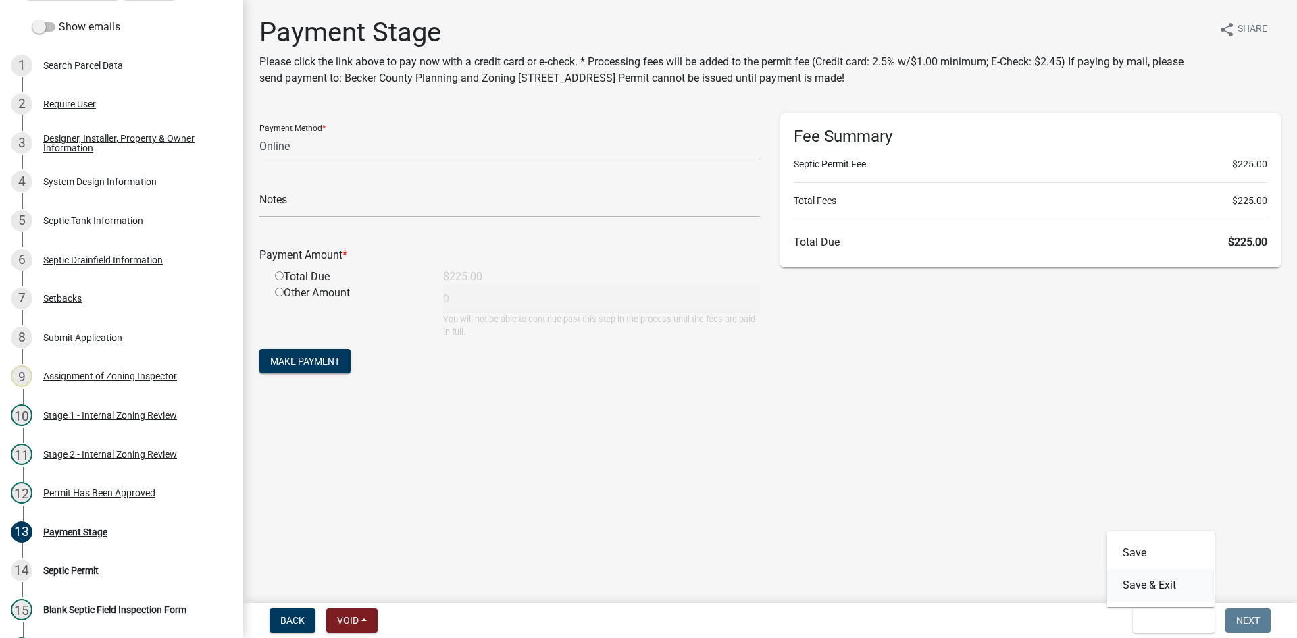 Image resolution: width=1297 pixels, height=638 pixels. I want to click on div: Stage 1 - Internal Zoning Review, so click(110, 415).